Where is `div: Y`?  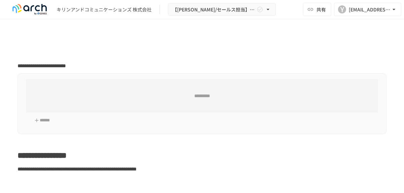 div: Y is located at coordinates (342, 9).